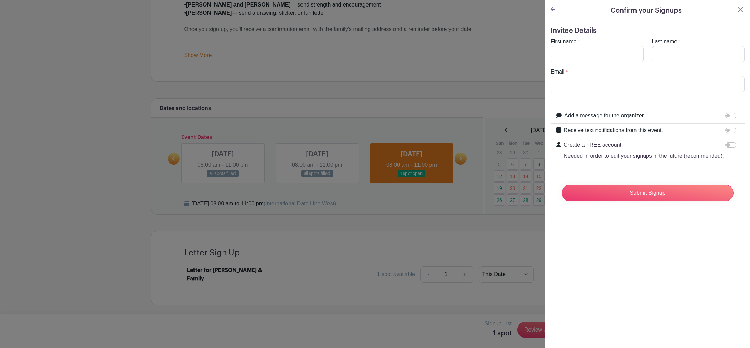  Describe the element at coordinates (665, 42) in the screenshot. I see `label: Last name` at that location.